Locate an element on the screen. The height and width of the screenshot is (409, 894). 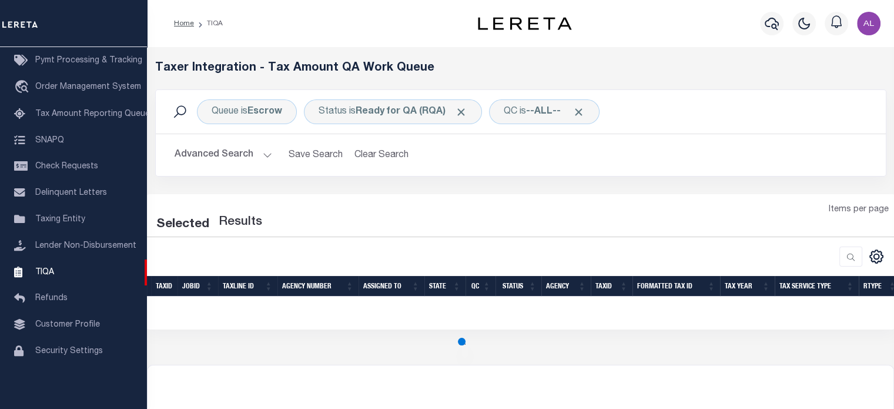
span: Order Management System is located at coordinates (88, 87).